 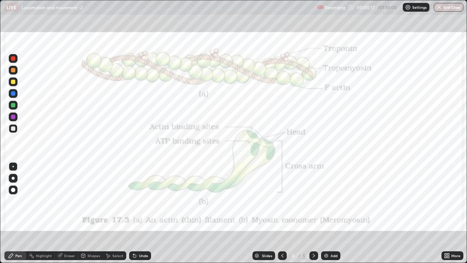 I want to click on div: 4, so click(x=293, y=255).